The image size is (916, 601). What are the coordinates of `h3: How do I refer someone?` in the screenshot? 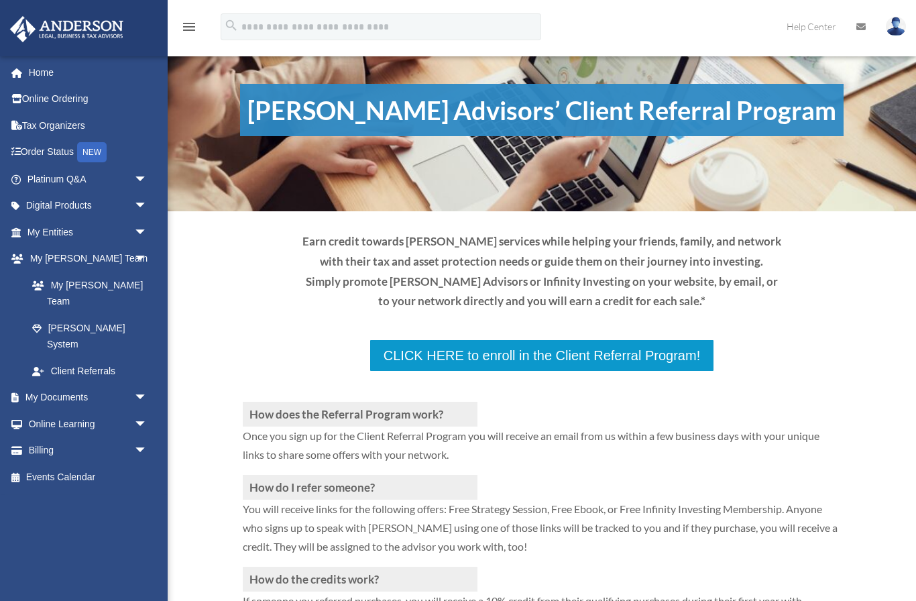 It's located at (360, 487).